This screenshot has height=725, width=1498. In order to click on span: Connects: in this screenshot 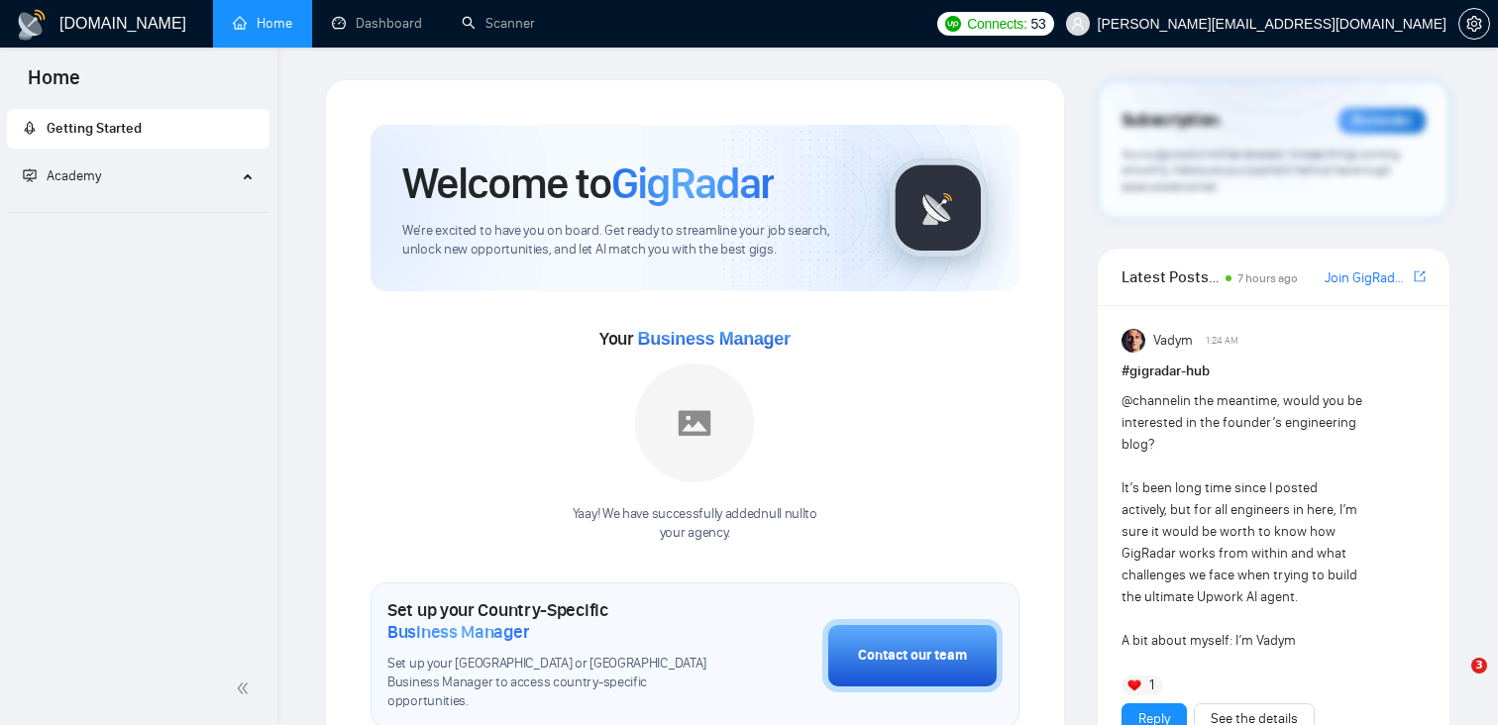, I will do `click(997, 24)`.